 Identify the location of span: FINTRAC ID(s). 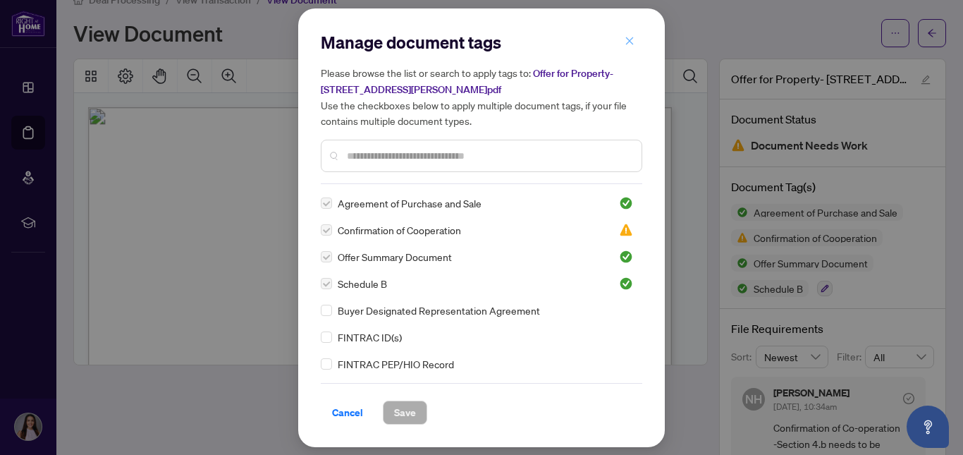
(370, 337).